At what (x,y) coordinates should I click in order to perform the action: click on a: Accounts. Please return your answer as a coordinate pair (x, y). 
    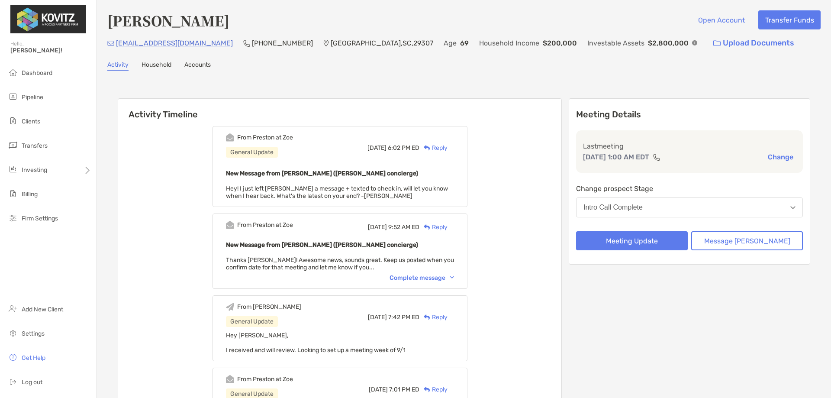
    Looking at the image, I should click on (197, 66).